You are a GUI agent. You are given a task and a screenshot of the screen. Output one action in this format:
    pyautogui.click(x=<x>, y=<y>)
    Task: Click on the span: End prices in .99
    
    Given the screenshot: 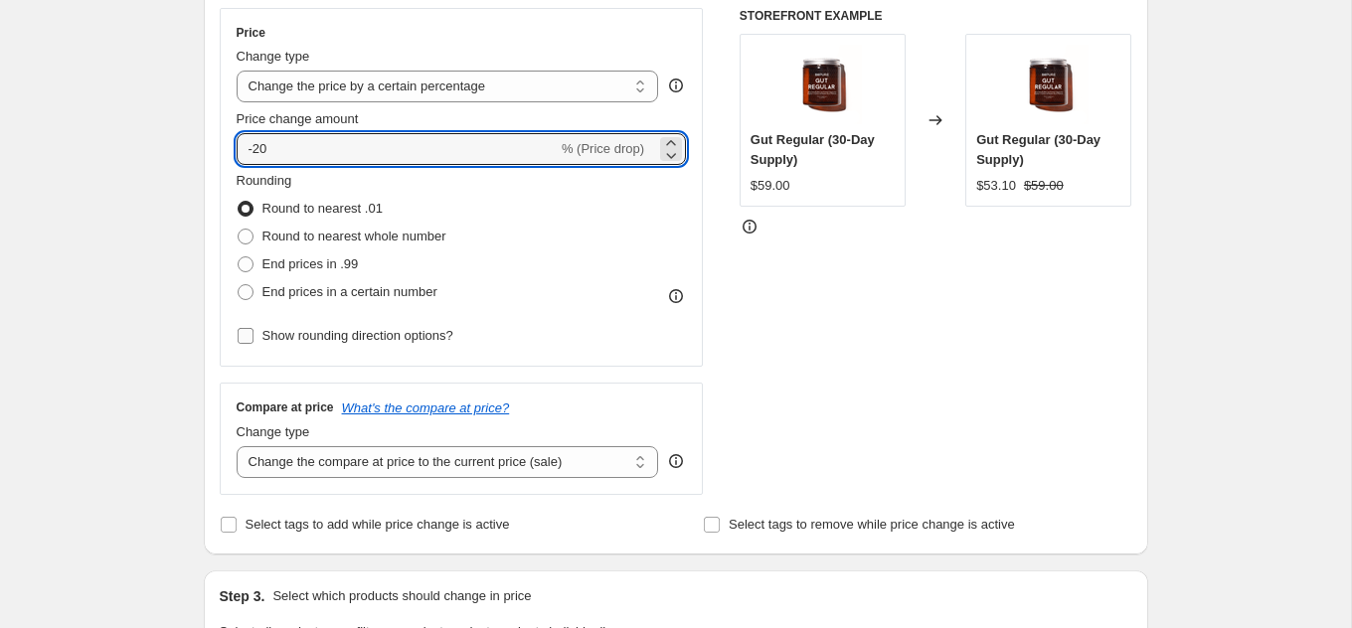 What is the action you would take?
    pyautogui.click(x=310, y=263)
    